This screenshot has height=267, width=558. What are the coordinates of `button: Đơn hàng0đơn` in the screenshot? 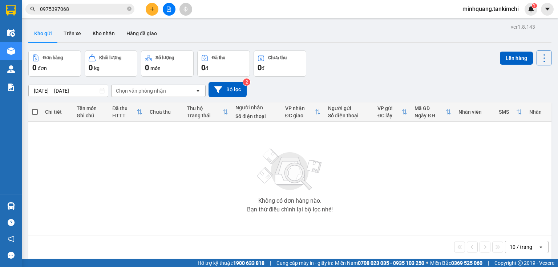 It's located at (55, 64).